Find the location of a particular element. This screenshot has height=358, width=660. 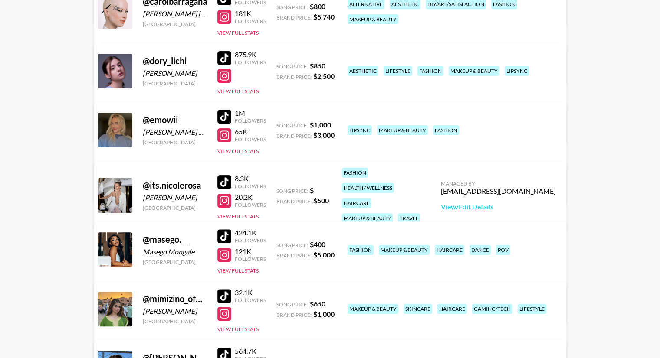

div: 8.3K is located at coordinates (250, 179).